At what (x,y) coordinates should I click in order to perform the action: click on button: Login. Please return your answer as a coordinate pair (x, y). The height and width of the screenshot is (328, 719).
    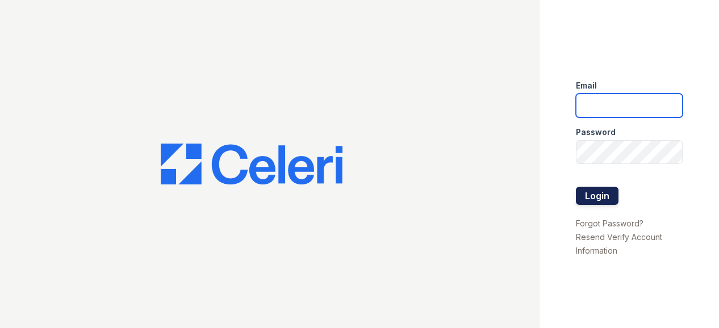
    Looking at the image, I should click on (597, 196).